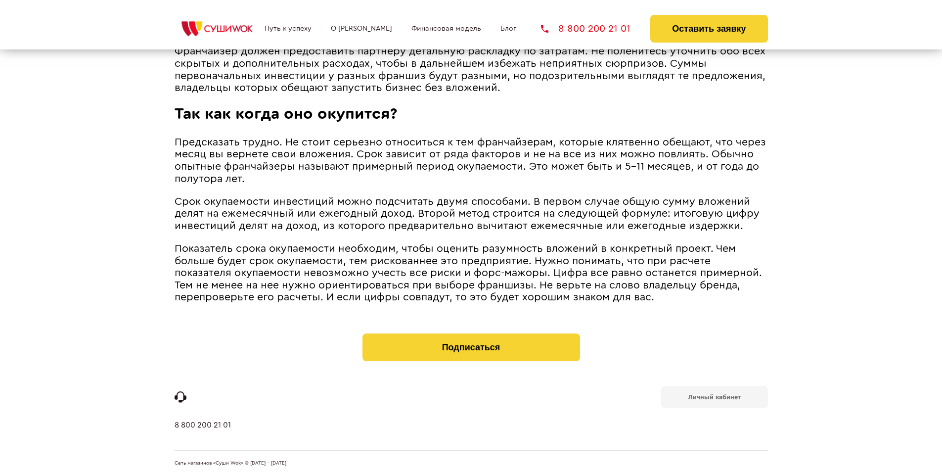 Image resolution: width=942 pixels, height=476 pixels. I want to click on span: Предсказать трудно. Не стоит серьезно относиться к тем франчайзерам, которые клятвенно обещают, ч..., so click(470, 160).